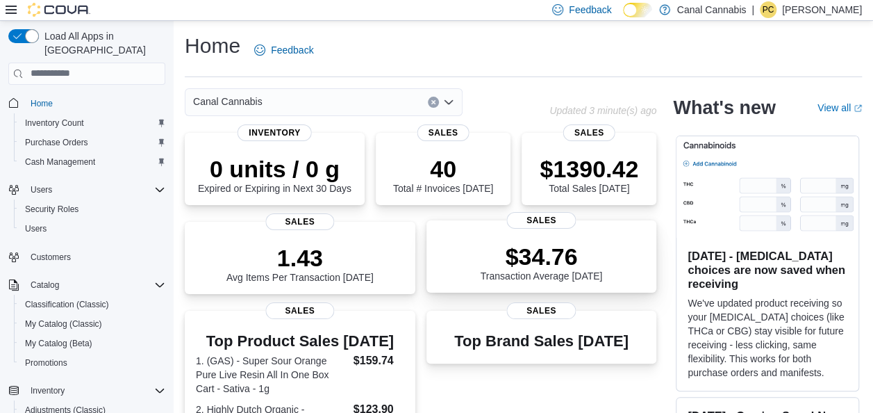 The image size is (873, 413). I want to click on button: Classification (Classic), so click(92, 304).